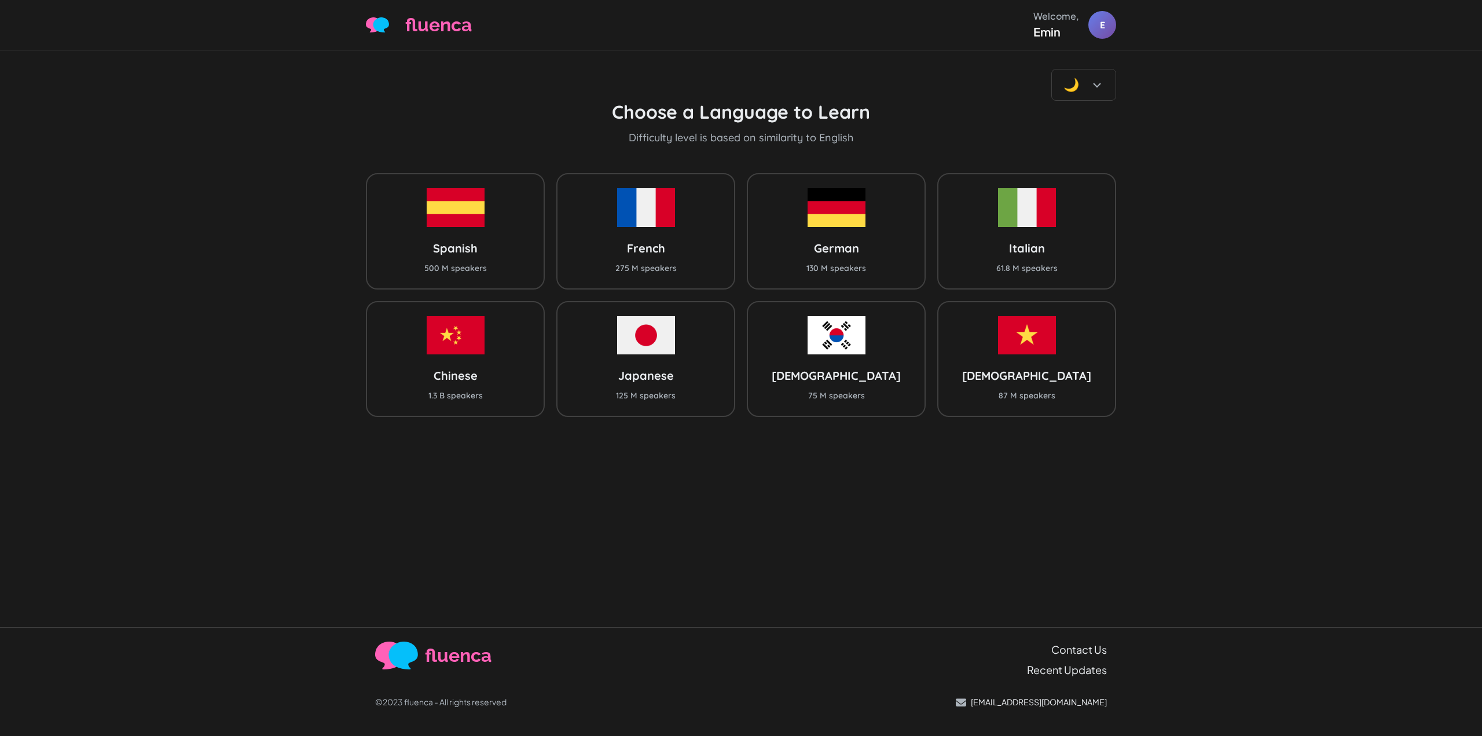 The image size is (1482, 736). What do you see at coordinates (836, 395) in the screenshot?
I see `div: 75 M speakers` at bounding box center [836, 395].